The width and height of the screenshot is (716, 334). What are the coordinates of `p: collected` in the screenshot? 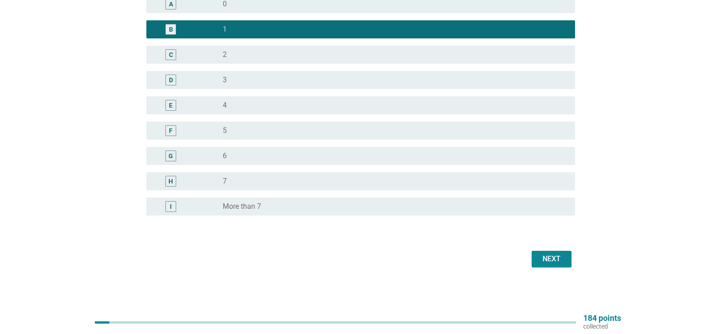 It's located at (602, 326).